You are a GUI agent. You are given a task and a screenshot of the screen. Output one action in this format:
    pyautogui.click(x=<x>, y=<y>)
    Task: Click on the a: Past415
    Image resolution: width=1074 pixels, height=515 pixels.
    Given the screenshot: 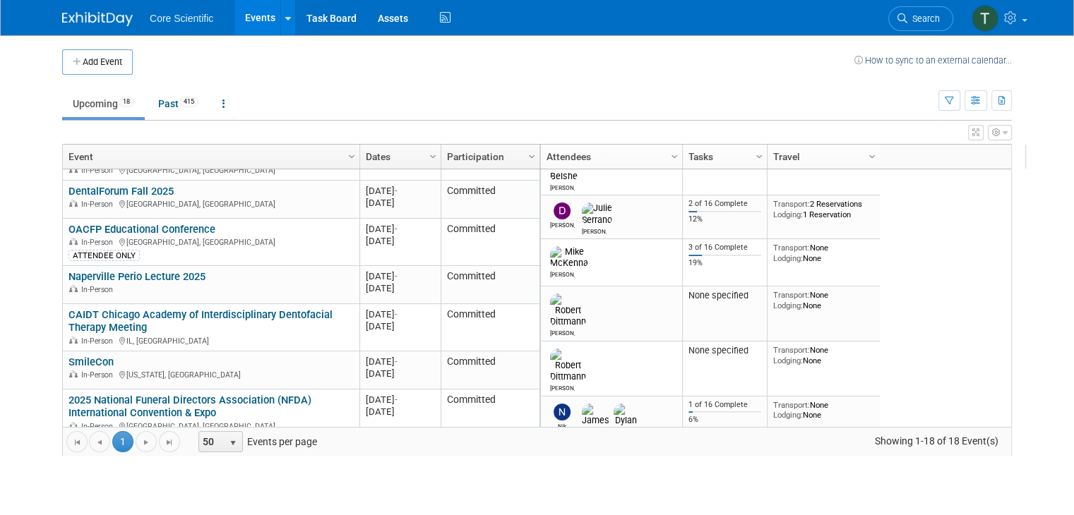 What is the action you would take?
    pyautogui.click(x=178, y=104)
    